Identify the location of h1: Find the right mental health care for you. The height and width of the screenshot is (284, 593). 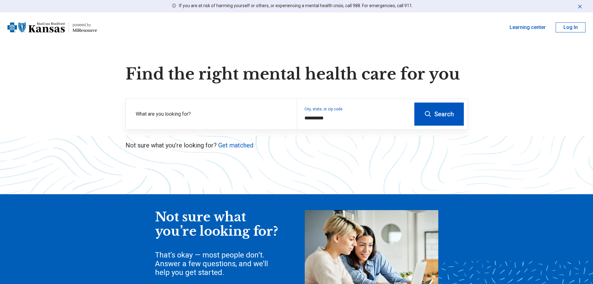
(297, 74).